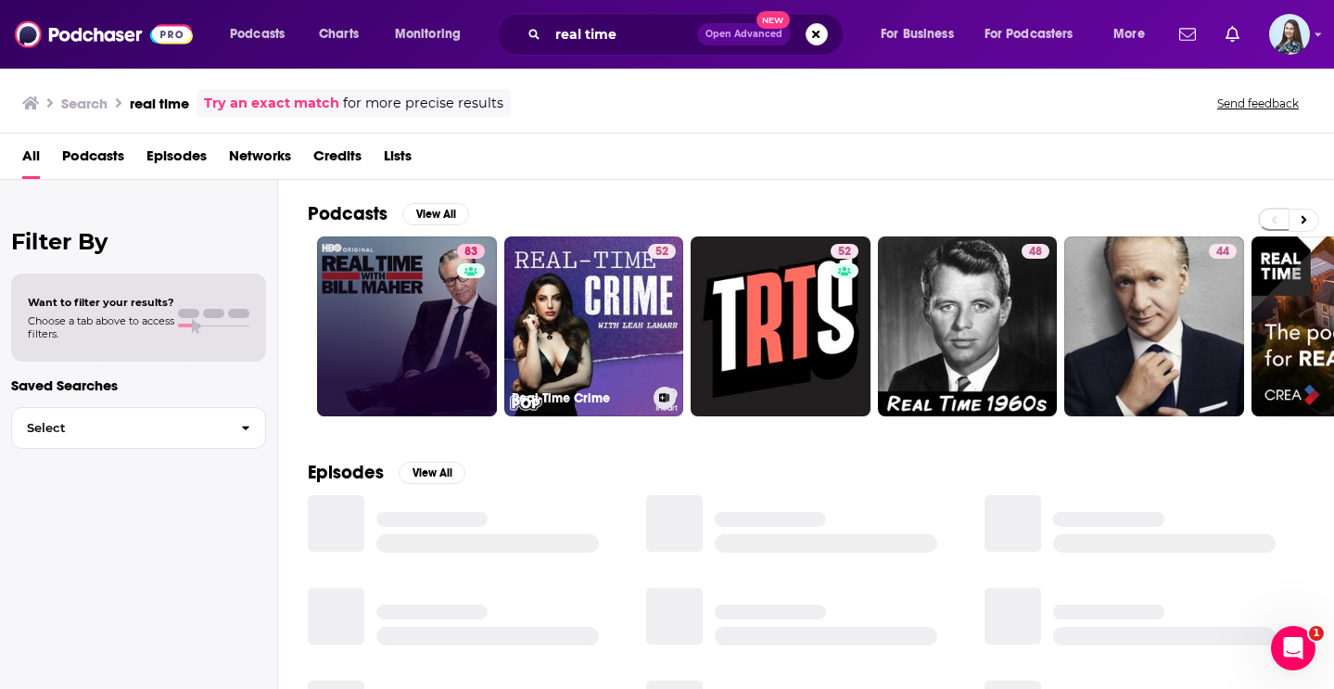 This screenshot has height=689, width=1334. Describe the element at coordinates (578, 398) in the screenshot. I see `h3: Real-Time Crime` at that location.